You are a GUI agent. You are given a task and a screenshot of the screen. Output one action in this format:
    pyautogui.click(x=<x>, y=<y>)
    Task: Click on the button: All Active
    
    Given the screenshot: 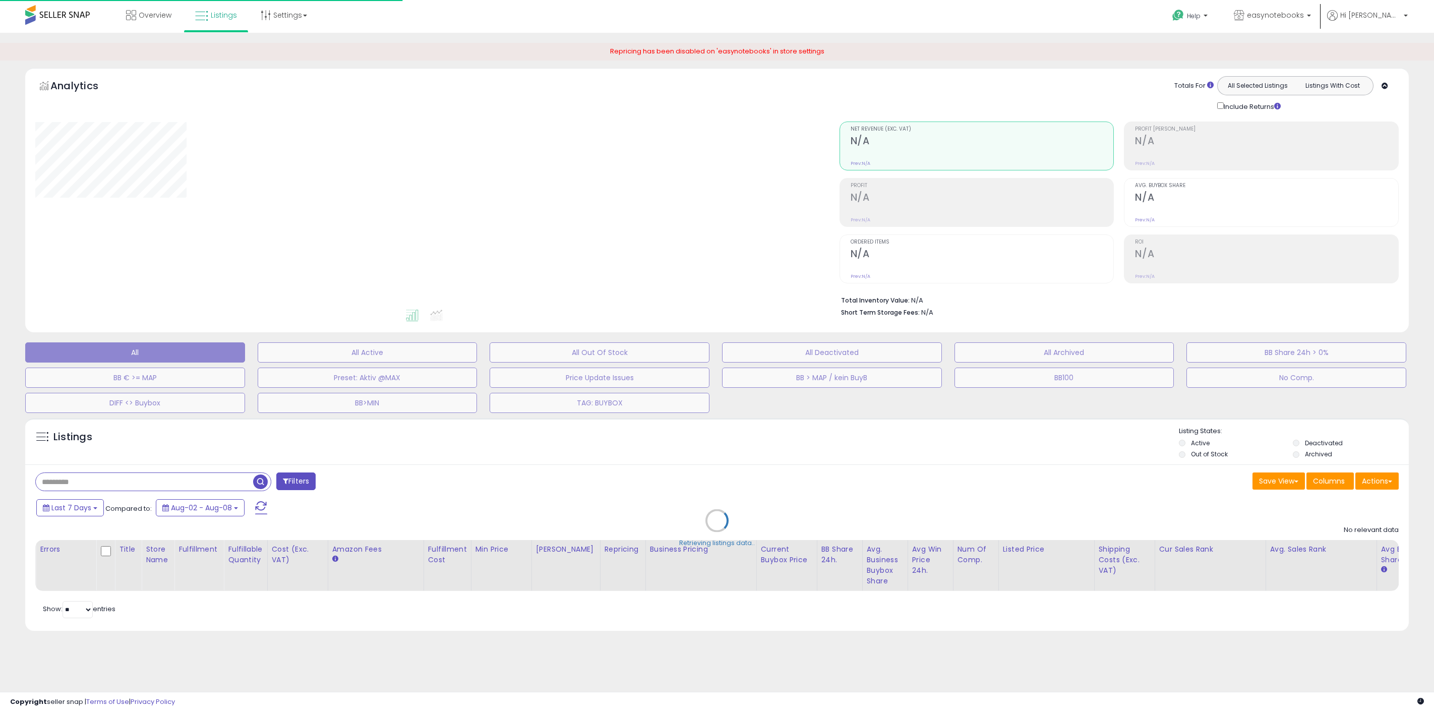 What is the action you would take?
    pyautogui.click(x=368, y=352)
    